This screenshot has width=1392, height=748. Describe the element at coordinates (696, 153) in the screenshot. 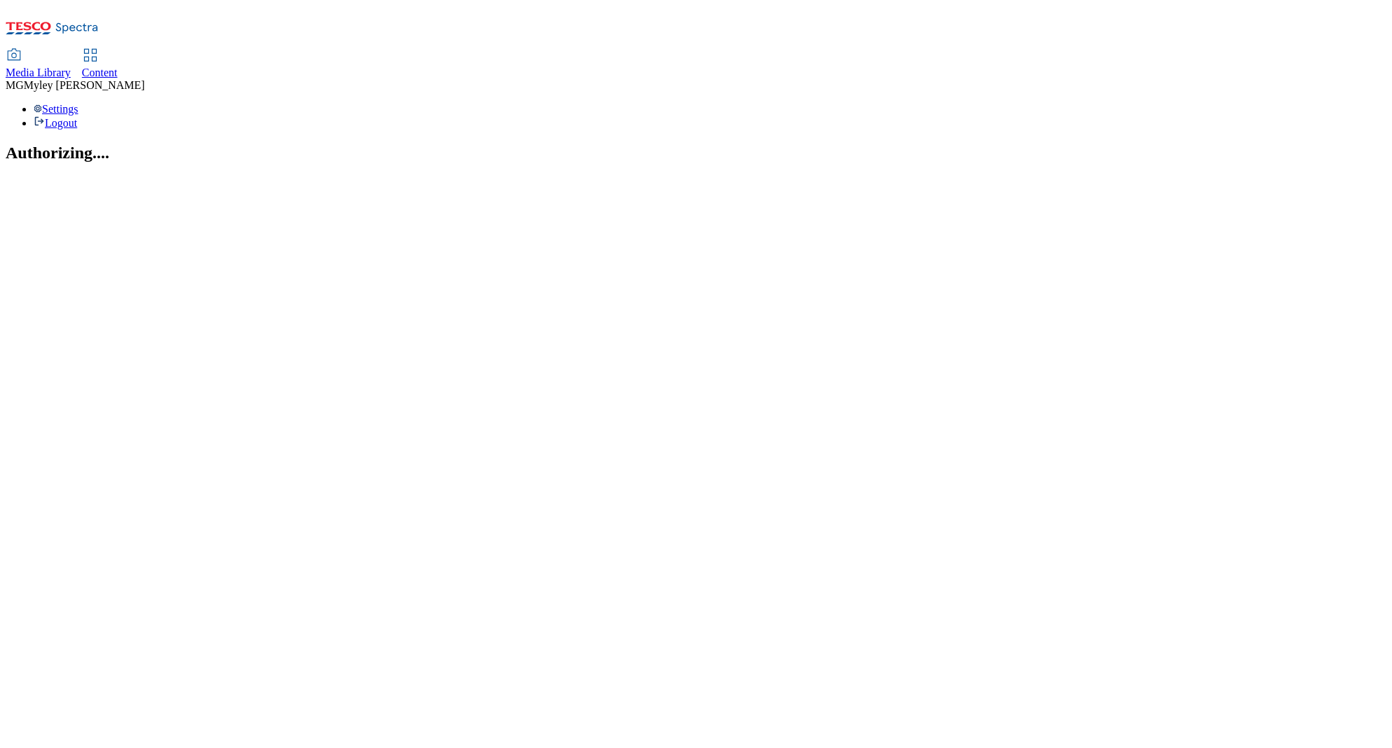

I see `h2: Authorizing....` at that location.